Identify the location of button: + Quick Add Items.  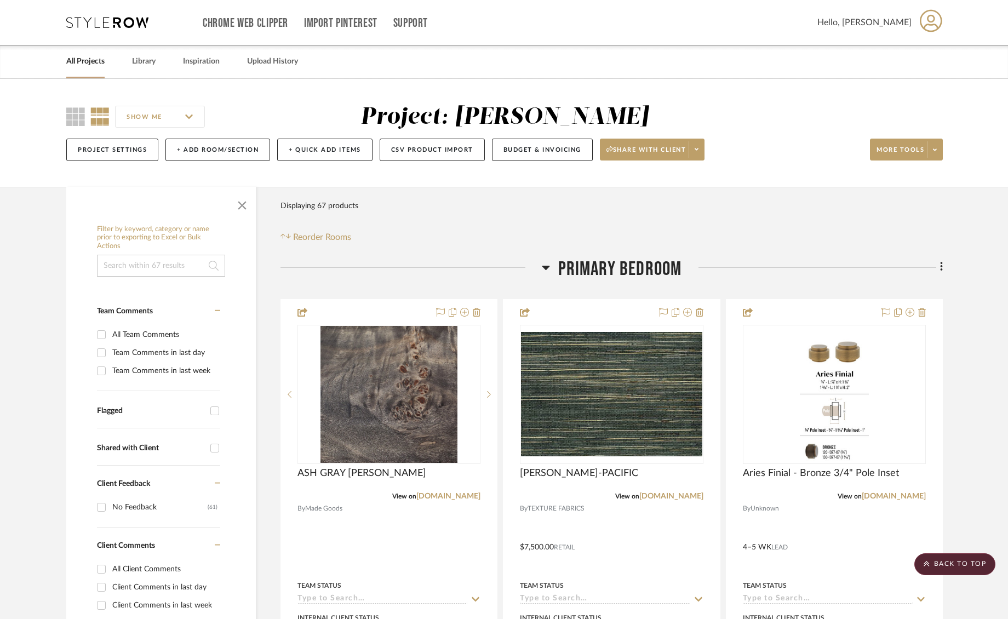
(325, 150).